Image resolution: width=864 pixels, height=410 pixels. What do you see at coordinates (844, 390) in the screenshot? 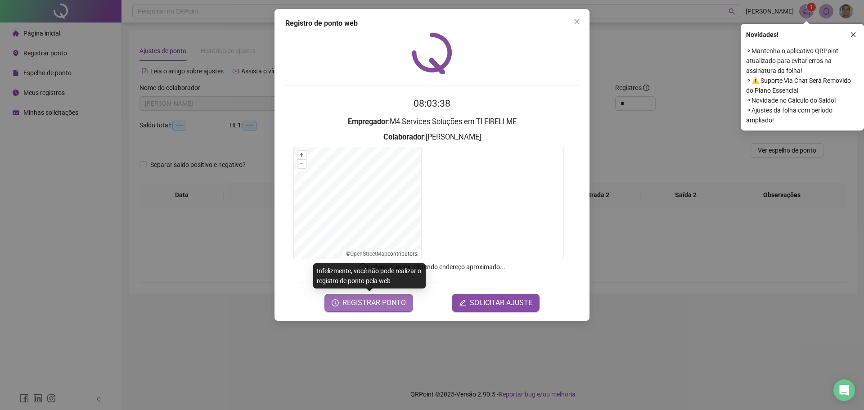
I see `div: Open Intercom Messenger` at bounding box center [844, 390].